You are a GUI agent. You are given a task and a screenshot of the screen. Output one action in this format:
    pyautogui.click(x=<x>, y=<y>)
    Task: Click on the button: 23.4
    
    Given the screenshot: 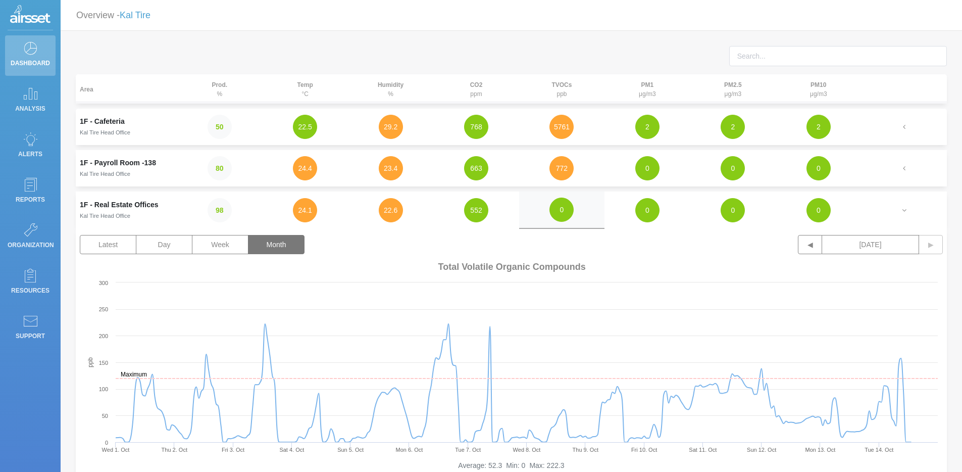 What is the action you would take?
    pyautogui.click(x=391, y=168)
    